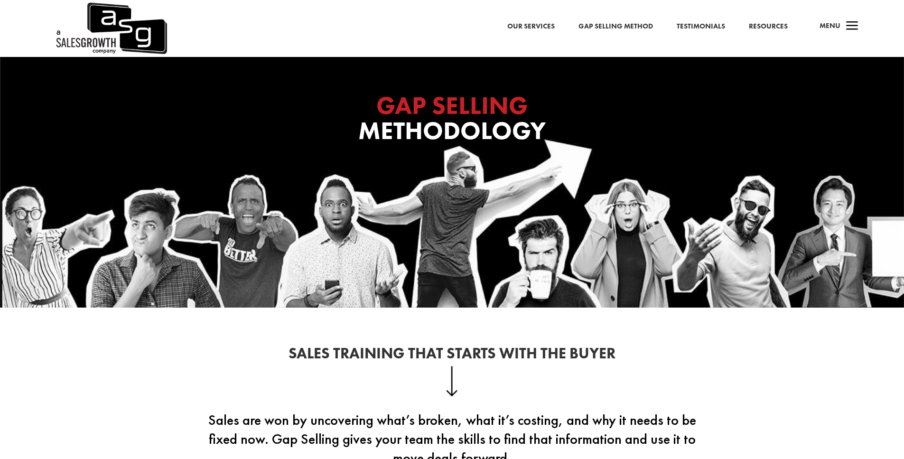 The height and width of the screenshot is (459, 904). I want to click on span: GAP SELLING, so click(452, 105).